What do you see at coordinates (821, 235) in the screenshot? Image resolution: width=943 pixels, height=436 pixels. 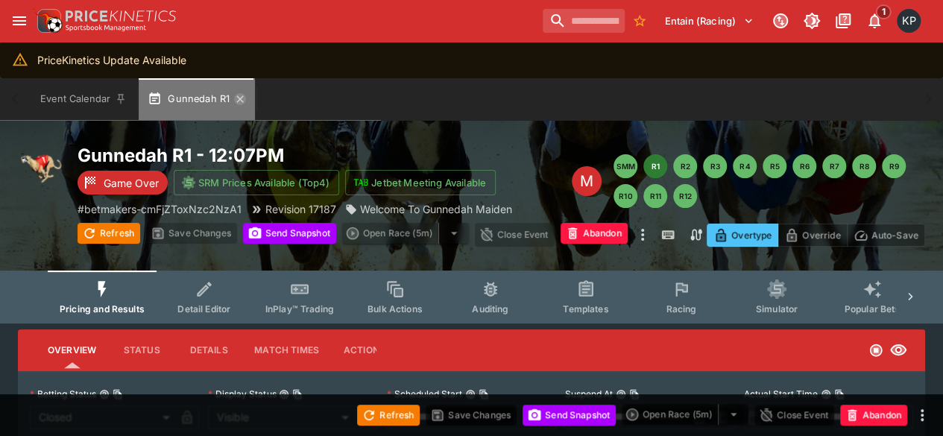 I see `p: Override` at bounding box center [821, 235].